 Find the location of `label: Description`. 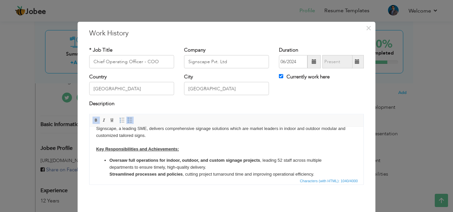

label: Description is located at coordinates (102, 104).